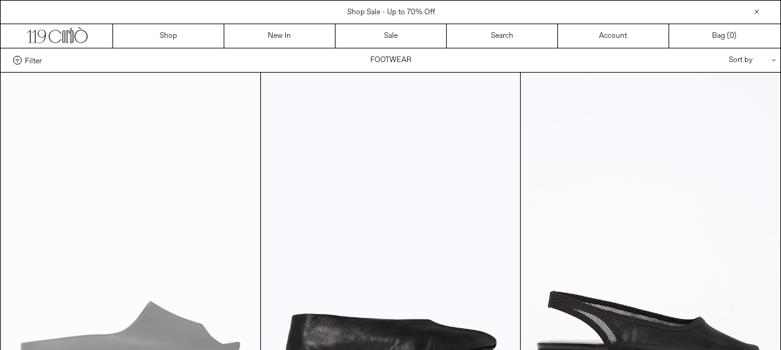 The height and width of the screenshot is (350, 781). Describe the element at coordinates (391, 12) in the screenshot. I see `span: Shop Sale - Up to 70% Off` at that location.